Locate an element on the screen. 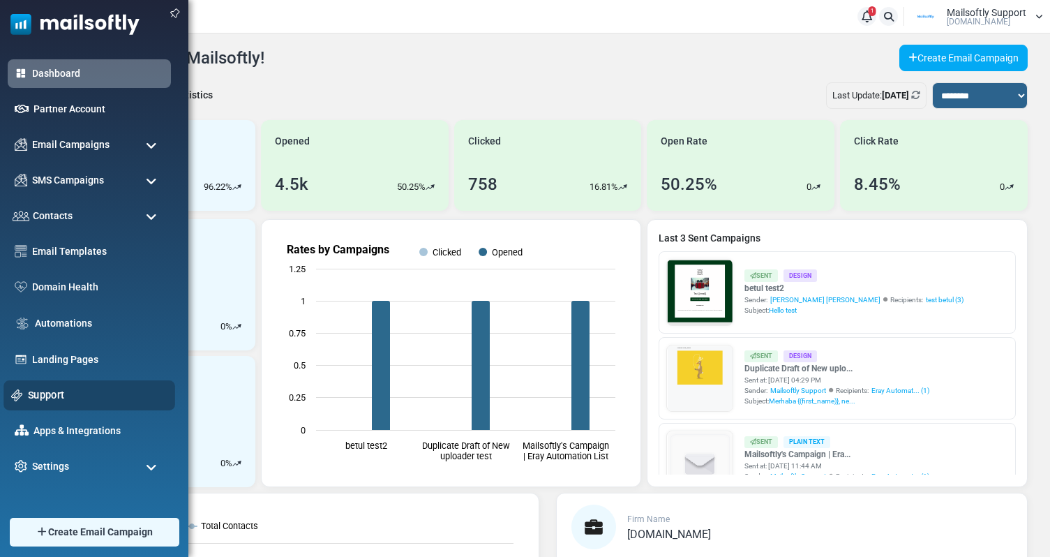 The width and height of the screenshot is (1050, 557). a: betul test2 is located at coordinates (854, 288).